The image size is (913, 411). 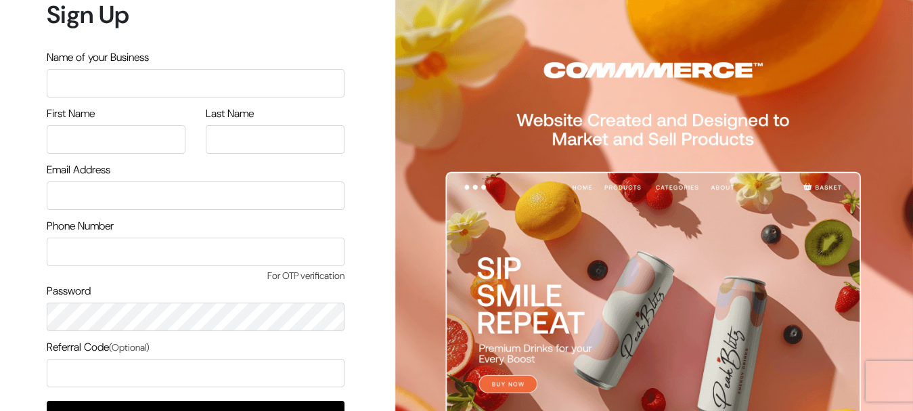 What do you see at coordinates (129, 347) in the screenshot?
I see `span: (Optional)` at bounding box center [129, 347].